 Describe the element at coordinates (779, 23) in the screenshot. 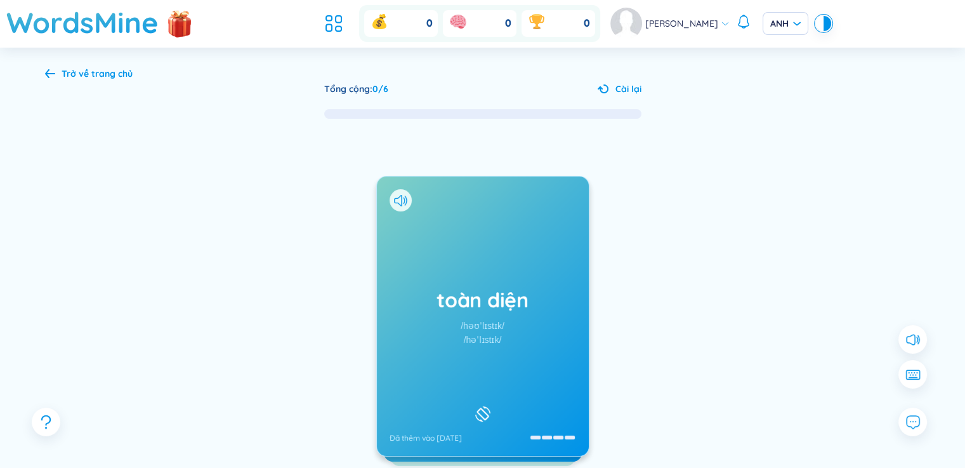

I see `font: ANH` at that location.